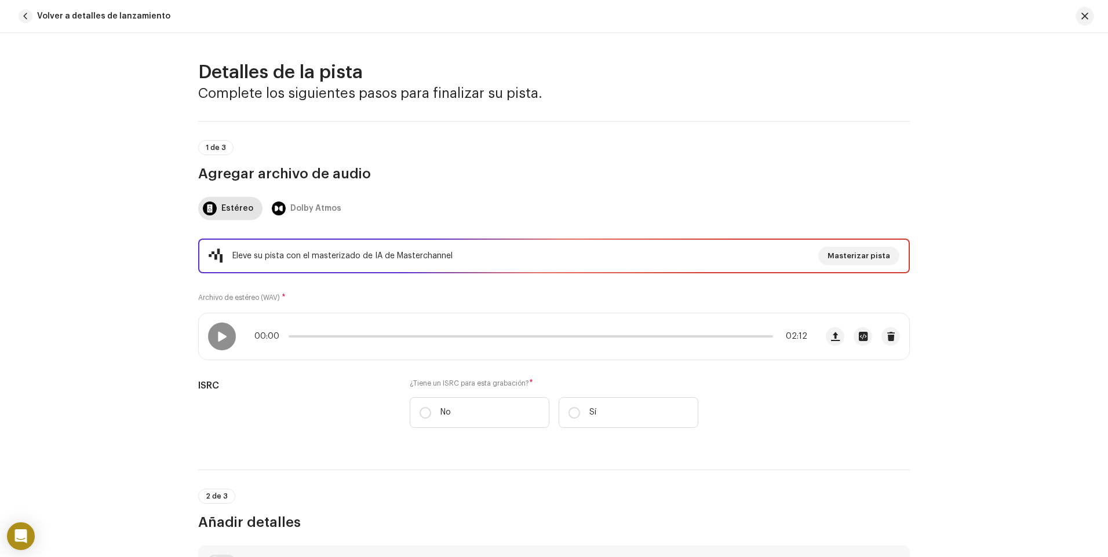  I want to click on p: Sí, so click(593, 413).